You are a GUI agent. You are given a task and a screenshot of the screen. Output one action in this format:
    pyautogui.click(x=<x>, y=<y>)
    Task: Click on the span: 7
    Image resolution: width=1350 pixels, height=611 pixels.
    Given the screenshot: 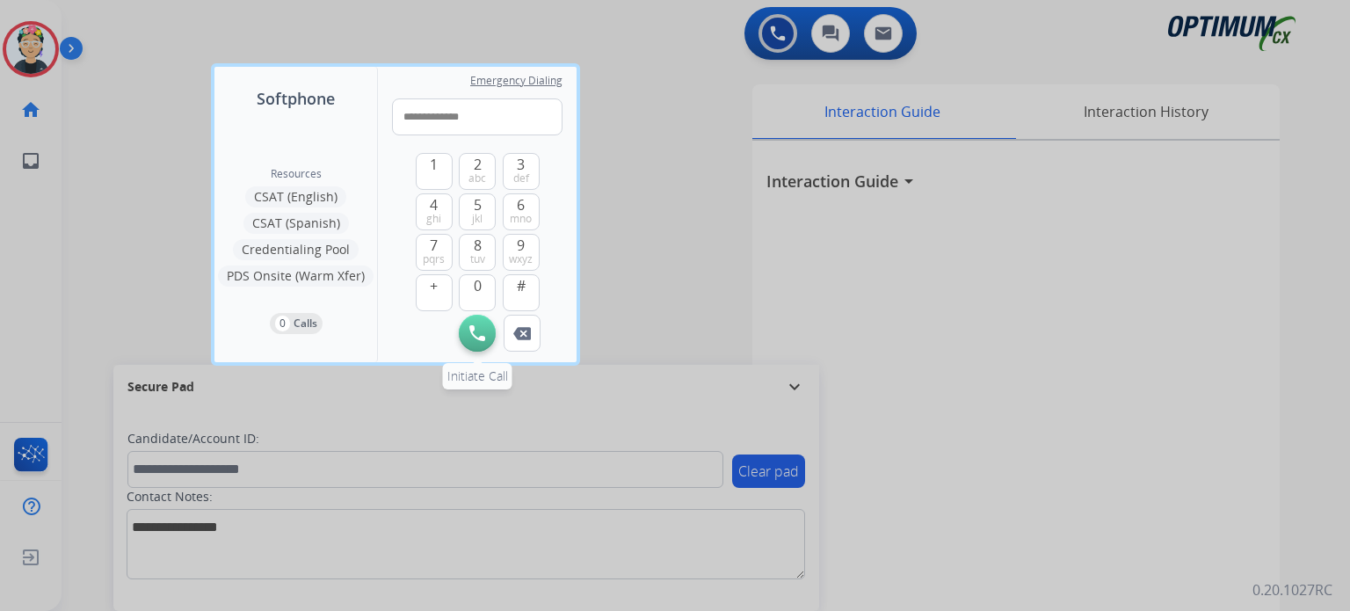 What is the action you would take?
    pyautogui.click(x=433, y=245)
    